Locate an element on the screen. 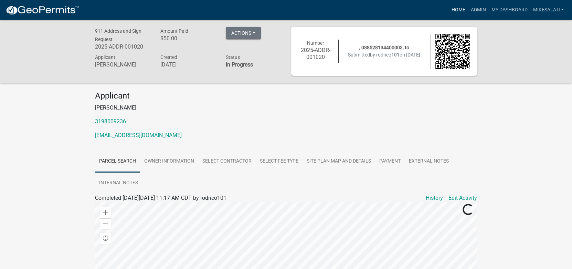  a: Edit Activity is located at coordinates (463, 198).